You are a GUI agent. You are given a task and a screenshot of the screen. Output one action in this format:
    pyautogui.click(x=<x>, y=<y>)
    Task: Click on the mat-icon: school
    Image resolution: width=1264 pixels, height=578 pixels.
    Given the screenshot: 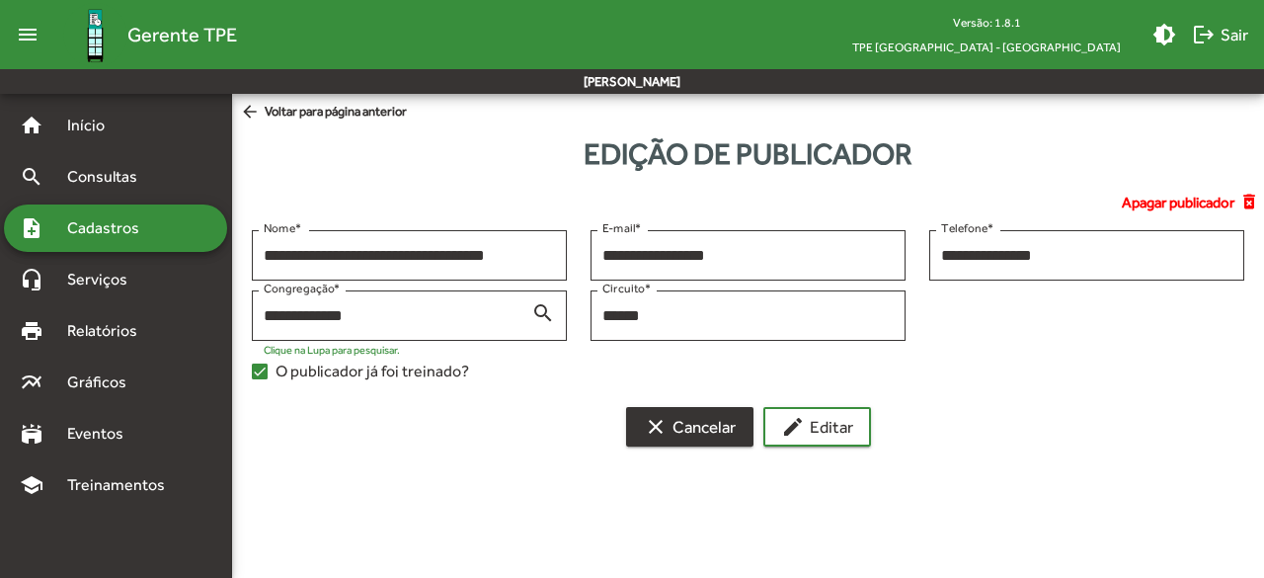 What is the action you would take?
    pyautogui.click(x=32, y=485)
    